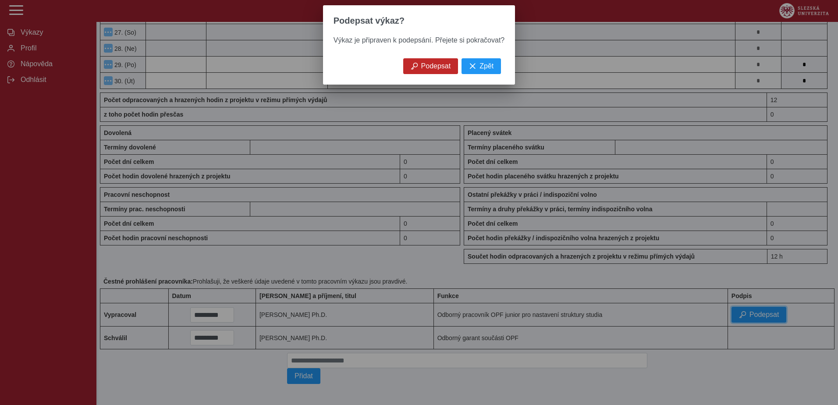  What do you see at coordinates (481, 66) in the screenshot?
I see `button: Zpět` at bounding box center [481, 66].